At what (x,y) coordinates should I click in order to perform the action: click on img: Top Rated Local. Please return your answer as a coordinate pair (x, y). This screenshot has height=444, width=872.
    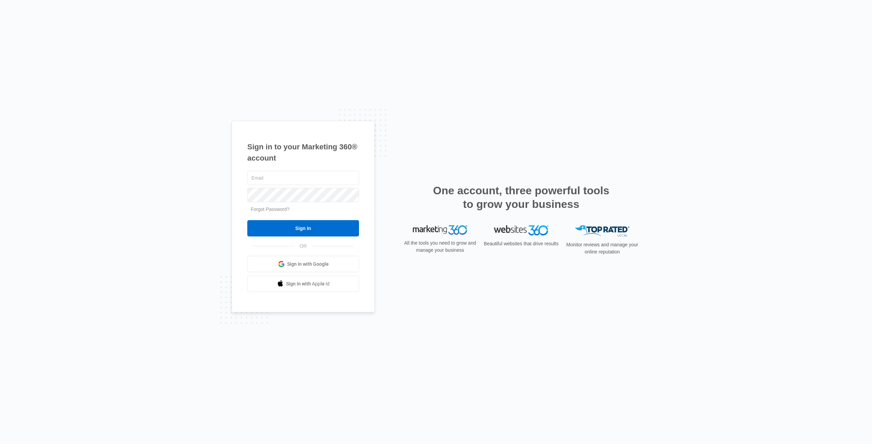
    Looking at the image, I should click on (602, 231).